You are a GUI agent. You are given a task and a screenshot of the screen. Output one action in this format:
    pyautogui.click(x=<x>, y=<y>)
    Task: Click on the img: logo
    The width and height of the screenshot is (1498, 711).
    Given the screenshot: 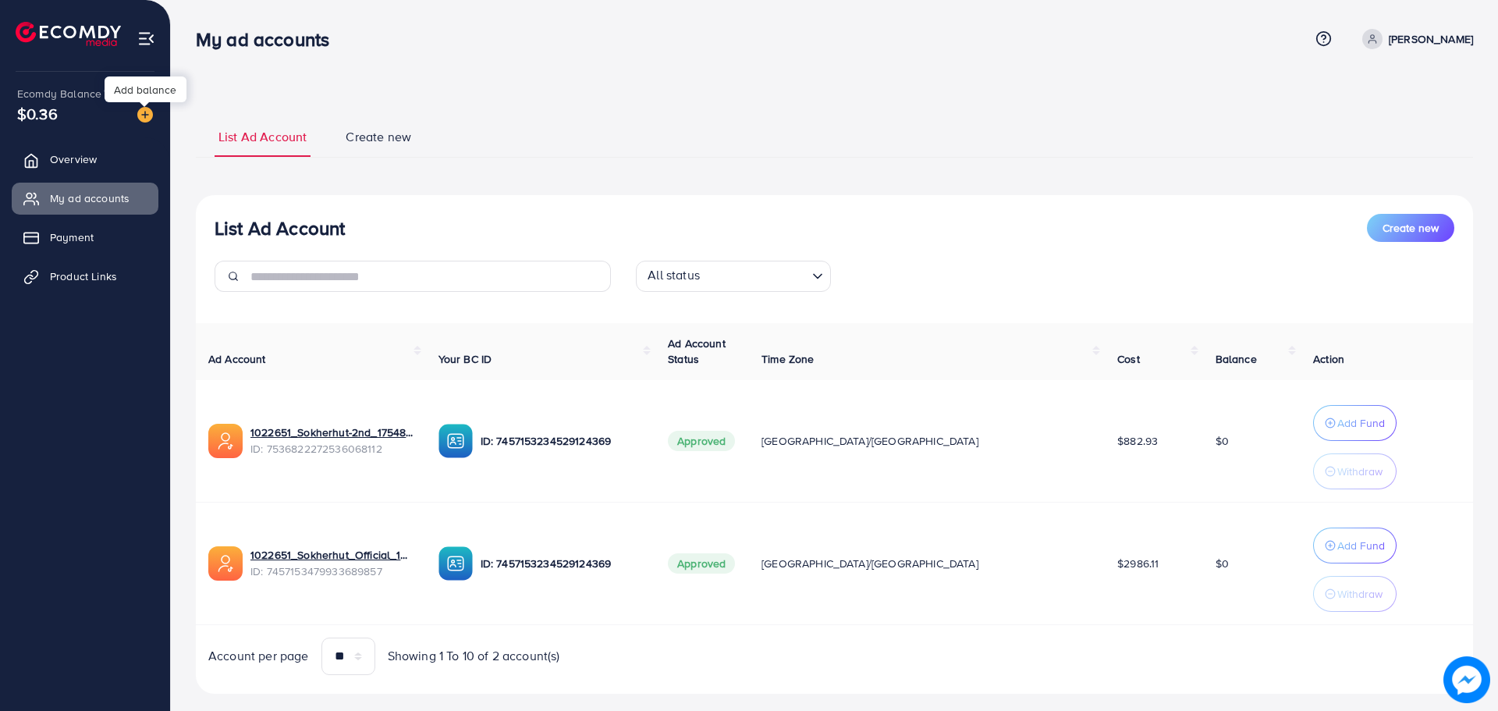 What is the action you would take?
    pyautogui.click(x=68, y=34)
    